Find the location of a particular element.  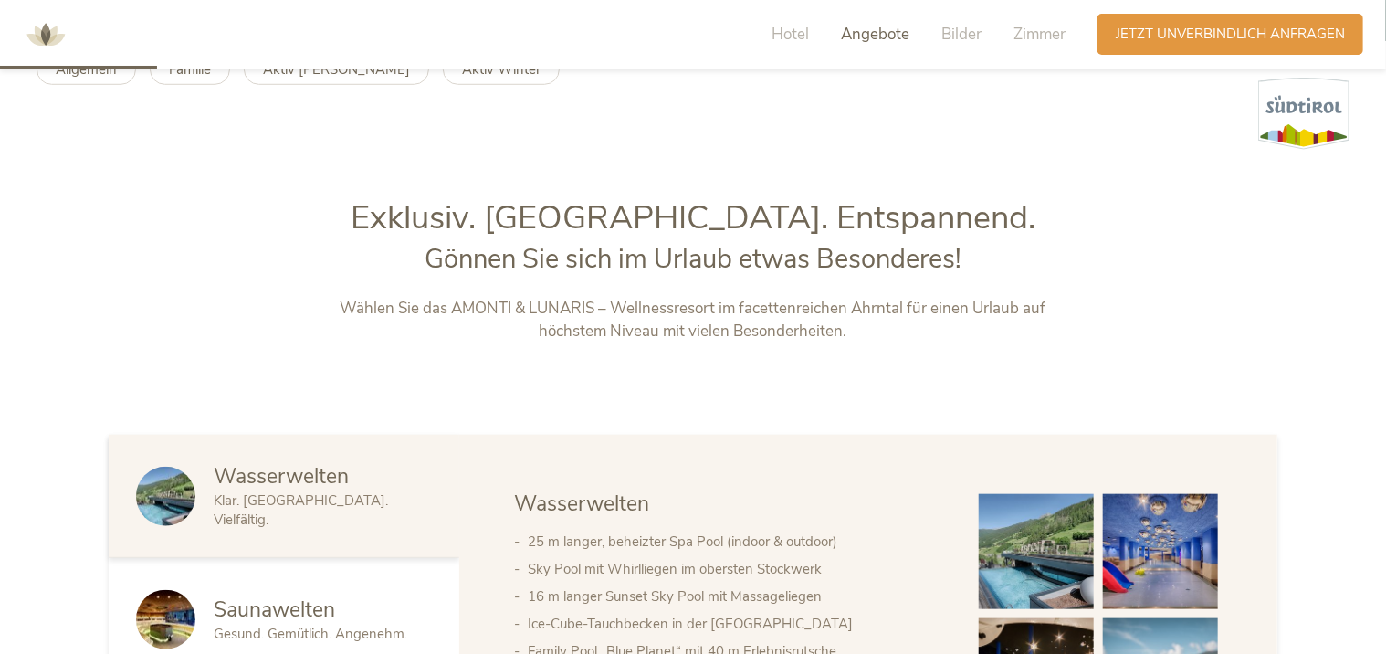

span: Zimmer is located at coordinates (1039, 34).